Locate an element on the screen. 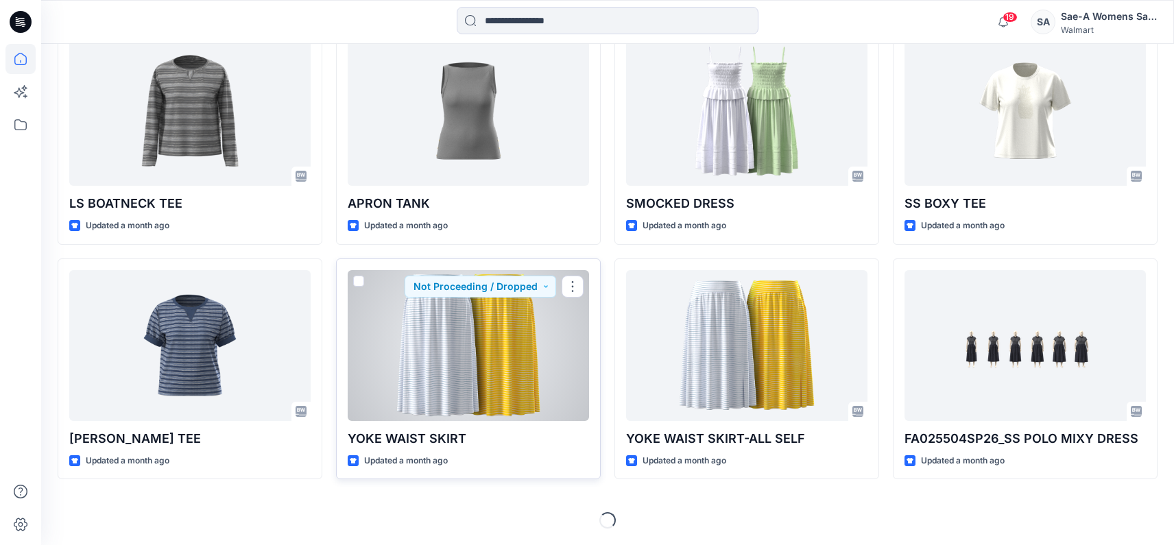  p: APRON TANK is located at coordinates (468, 204).